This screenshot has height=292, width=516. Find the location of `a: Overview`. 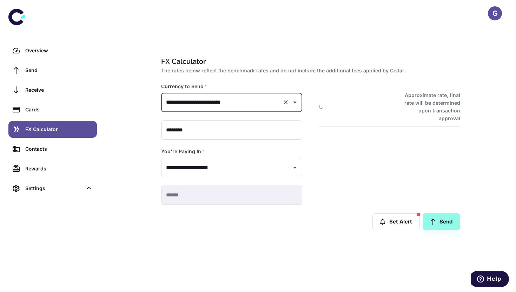

a: Overview is located at coordinates (53, 51).